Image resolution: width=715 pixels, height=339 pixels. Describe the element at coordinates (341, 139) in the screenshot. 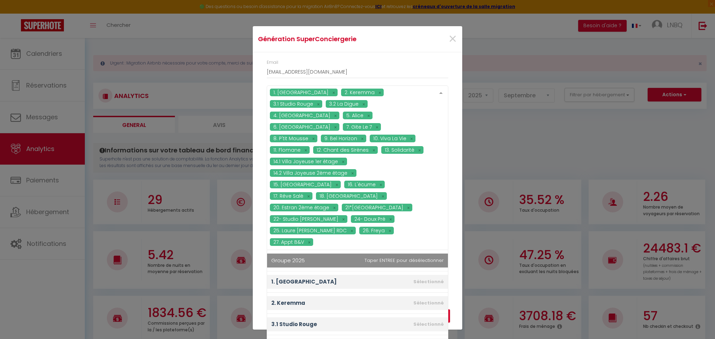

I see `span: 9. Bel Horizon` at that location.